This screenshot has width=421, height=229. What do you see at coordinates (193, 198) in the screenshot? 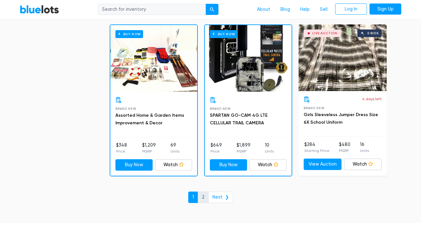
I see `a: 1` at bounding box center [193, 198].